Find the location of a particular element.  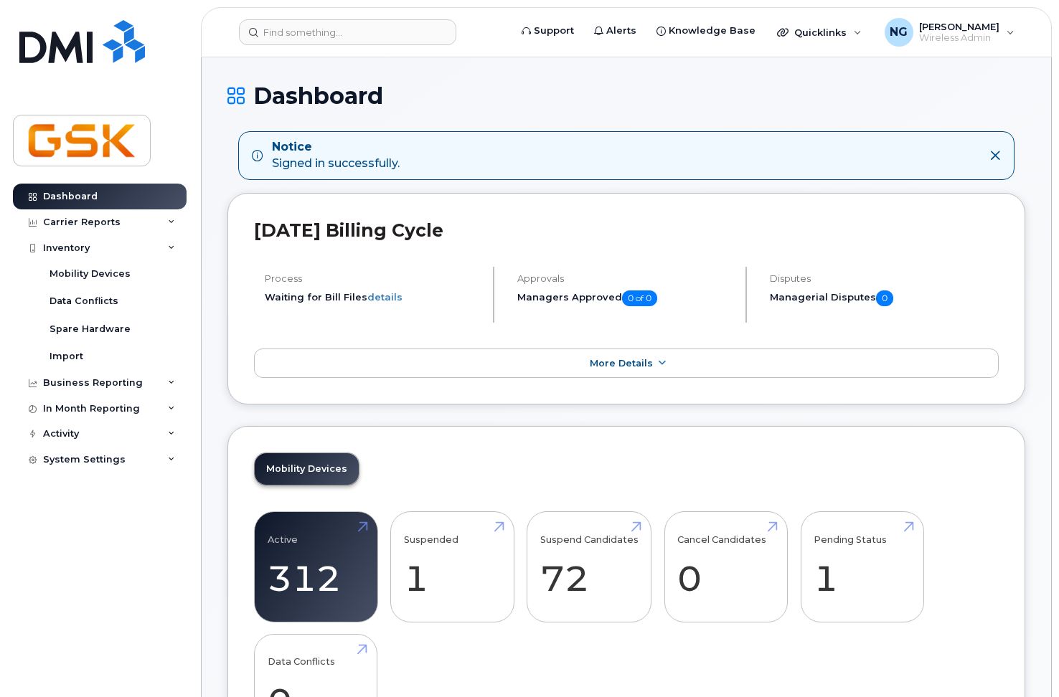

h5: Managers Approved is located at coordinates (625, 298).